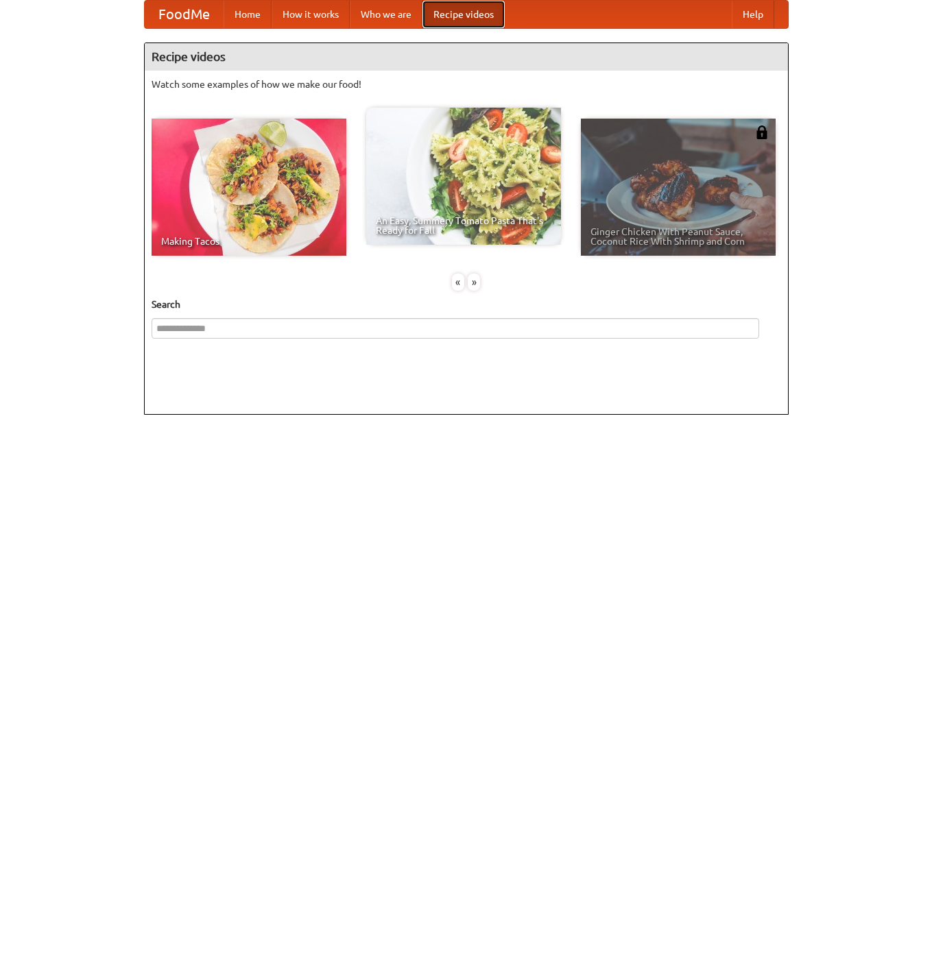 The width and height of the screenshot is (932, 970). What do you see at coordinates (249, 241) in the screenshot?
I see `span: Making Tacos` at bounding box center [249, 241].